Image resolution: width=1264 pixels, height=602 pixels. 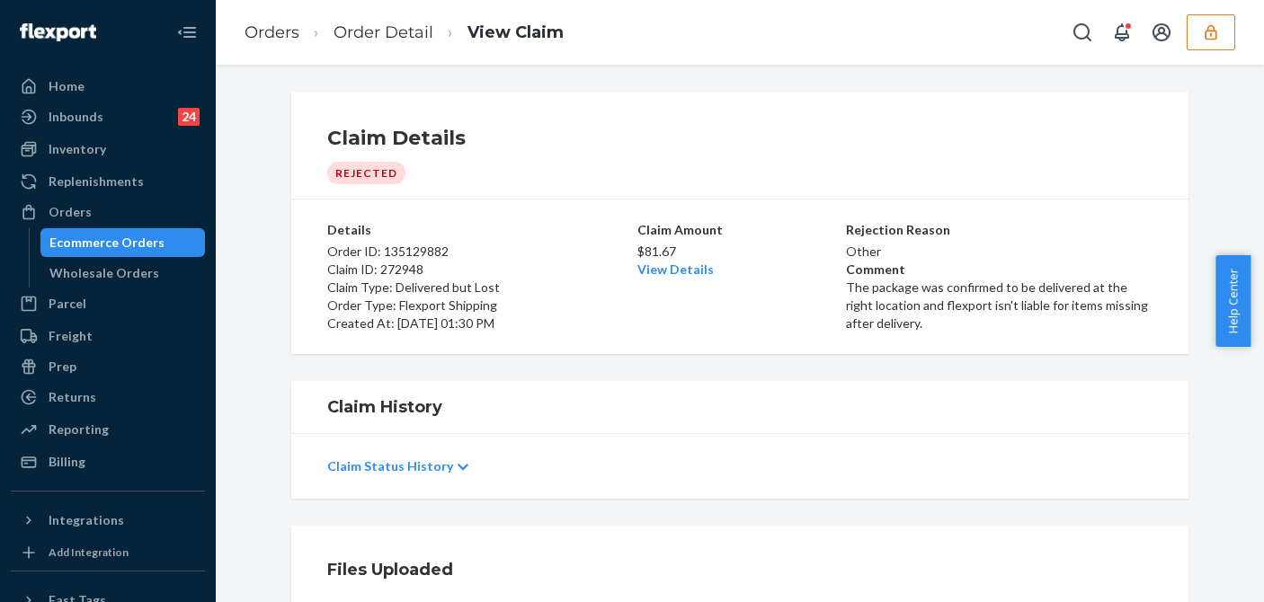 What do you see at coordinates (58, 32) in the screenshot?
I see `img: Flexport logo` at bounding box center [58, 32].